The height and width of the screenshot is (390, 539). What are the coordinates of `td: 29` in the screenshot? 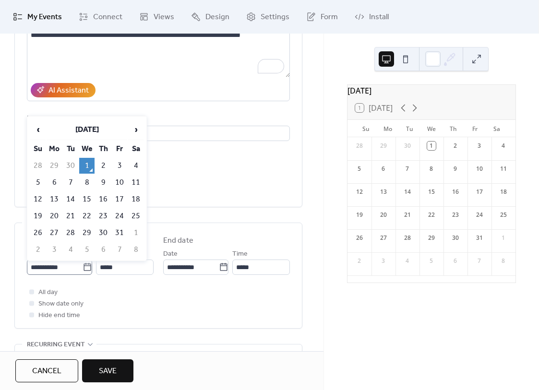 It's located at (54, 165).